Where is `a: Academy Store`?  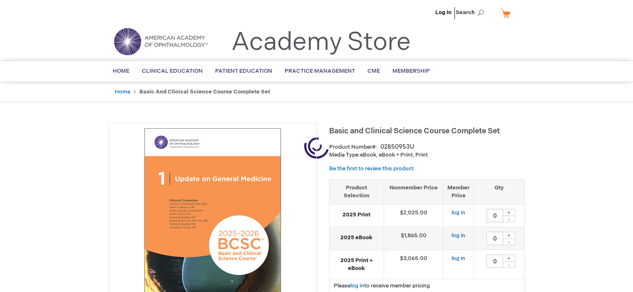 a: Academy Store is located at coordinates (321, 42).